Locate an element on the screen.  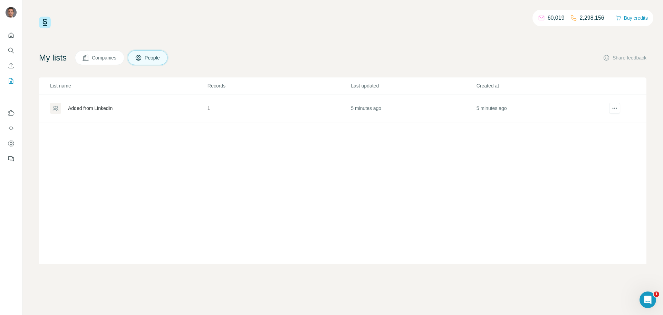
p: List name is located at coordinates (128, 86).